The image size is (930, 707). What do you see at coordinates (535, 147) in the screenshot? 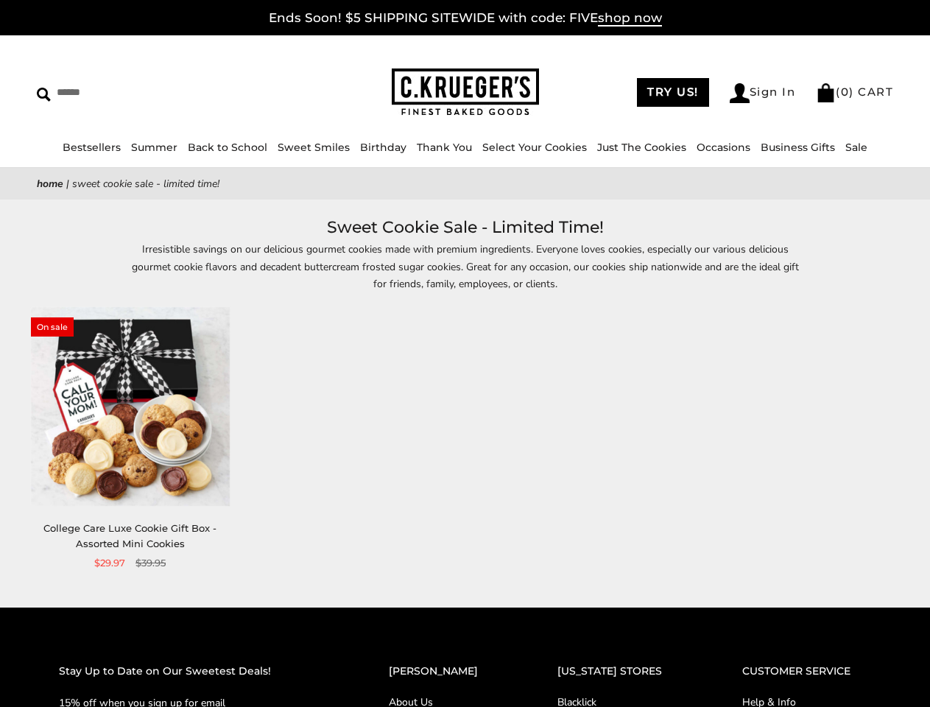
I see `a: Select Your Cookies` at bounding box center [535, 147].